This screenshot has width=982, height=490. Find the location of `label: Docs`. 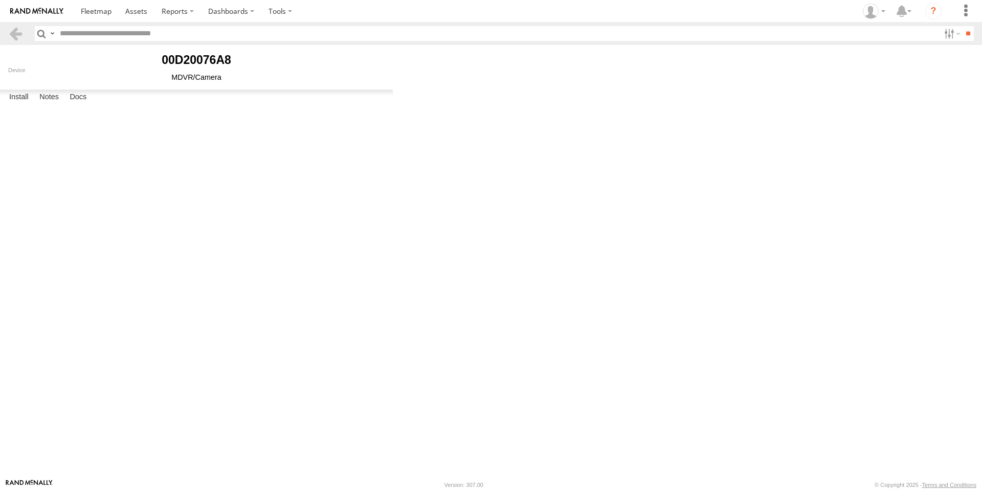

label: Docs is located at coordinates (78, 97).